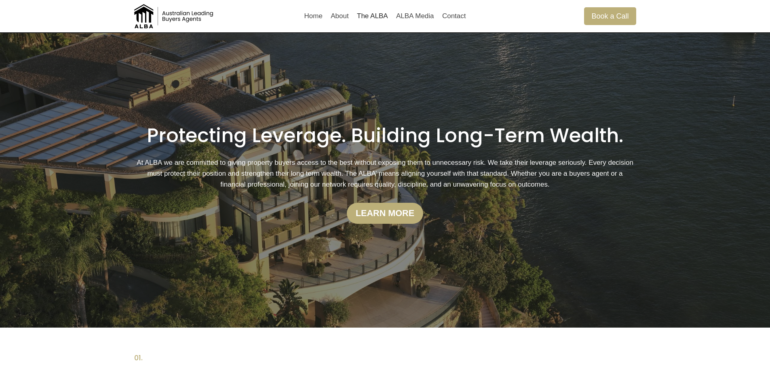 Image resolution: width=770 pixels, height=368 pixels. I want to click on h6: 01., so click(385, 358).